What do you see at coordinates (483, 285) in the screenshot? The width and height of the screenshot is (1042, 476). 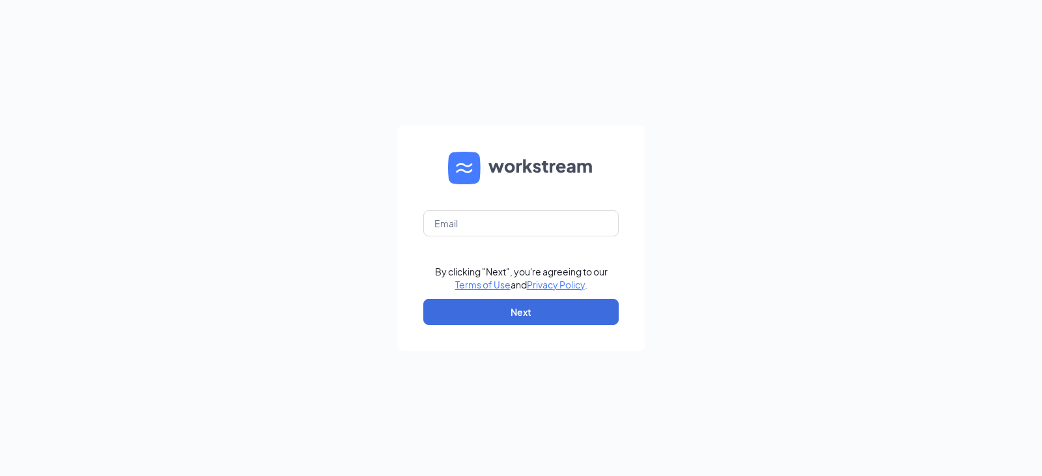 I see `a: Terms of Use` at bounding box center [483, 285].